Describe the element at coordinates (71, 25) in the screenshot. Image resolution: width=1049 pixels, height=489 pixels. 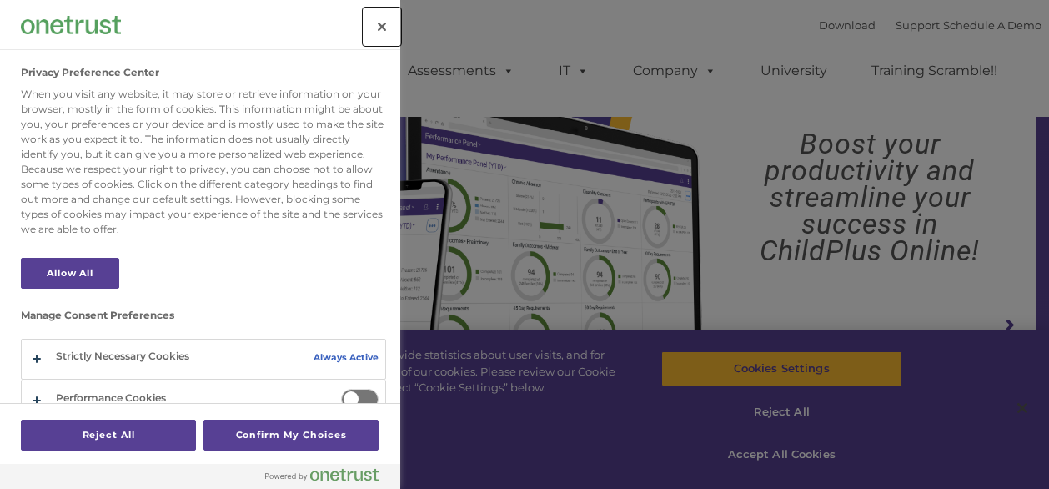
I see `div: Company Logo` at that location.